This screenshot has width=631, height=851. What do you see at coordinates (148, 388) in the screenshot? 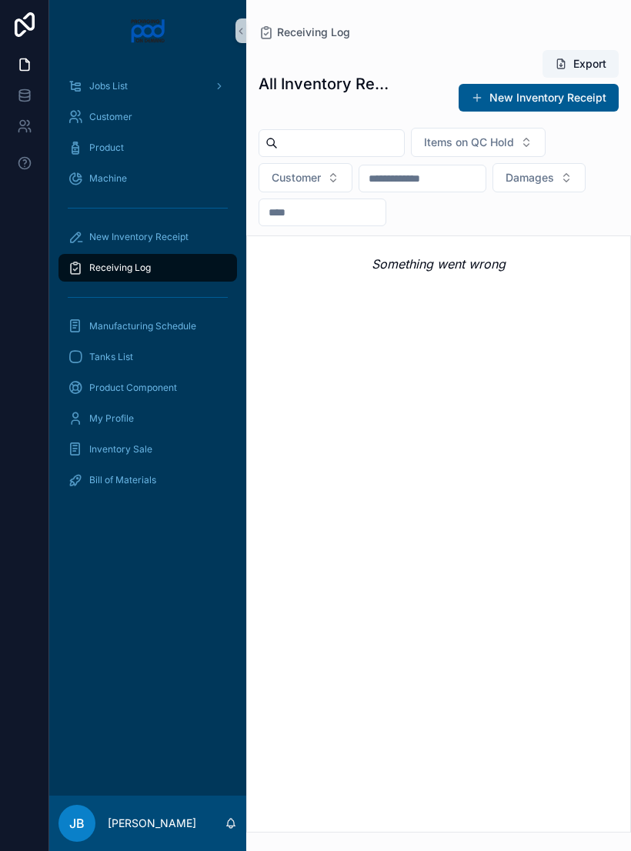
I see `a: Product Component` at bounding box center [148, 388].